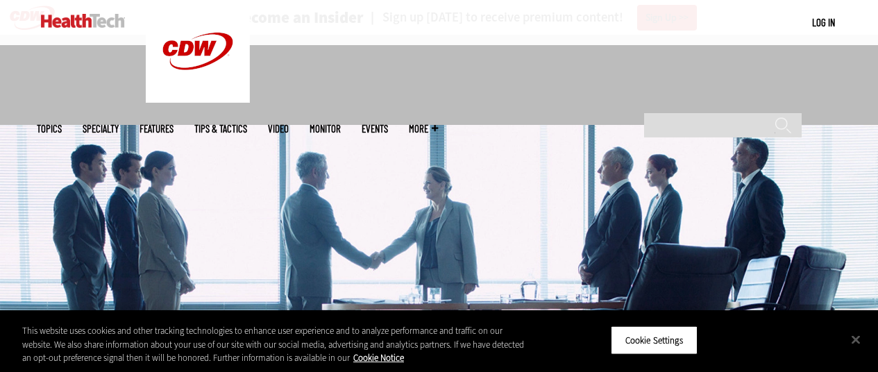  What do you see at coordinates (274, 344) in the screenshot?
I see `div: This website uses cookies and other tracking technologies to enhance user experience and to analy...` at bounding box center [274, 344].